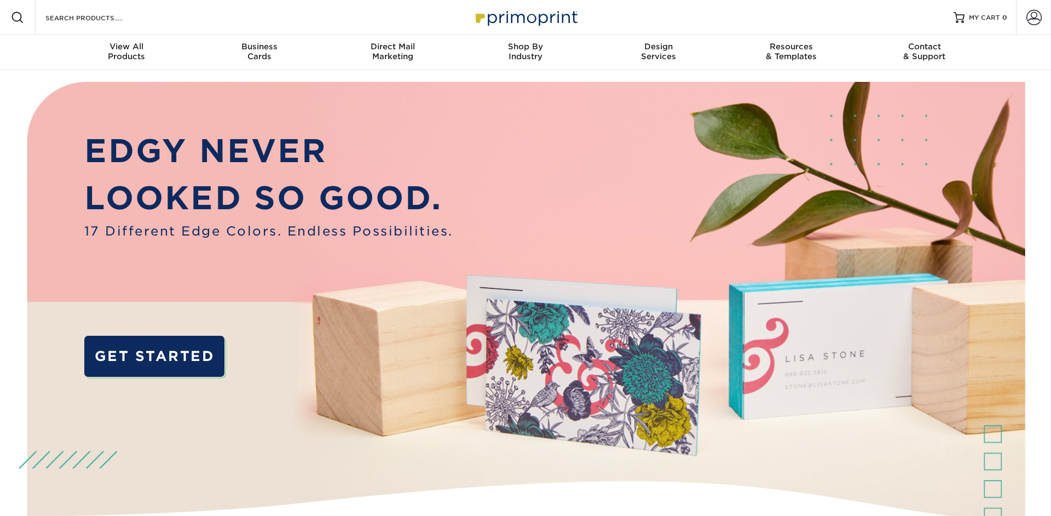  Describe the element at coordinates (526, 51) in the screenshot. I see `div: Industry` at that location.